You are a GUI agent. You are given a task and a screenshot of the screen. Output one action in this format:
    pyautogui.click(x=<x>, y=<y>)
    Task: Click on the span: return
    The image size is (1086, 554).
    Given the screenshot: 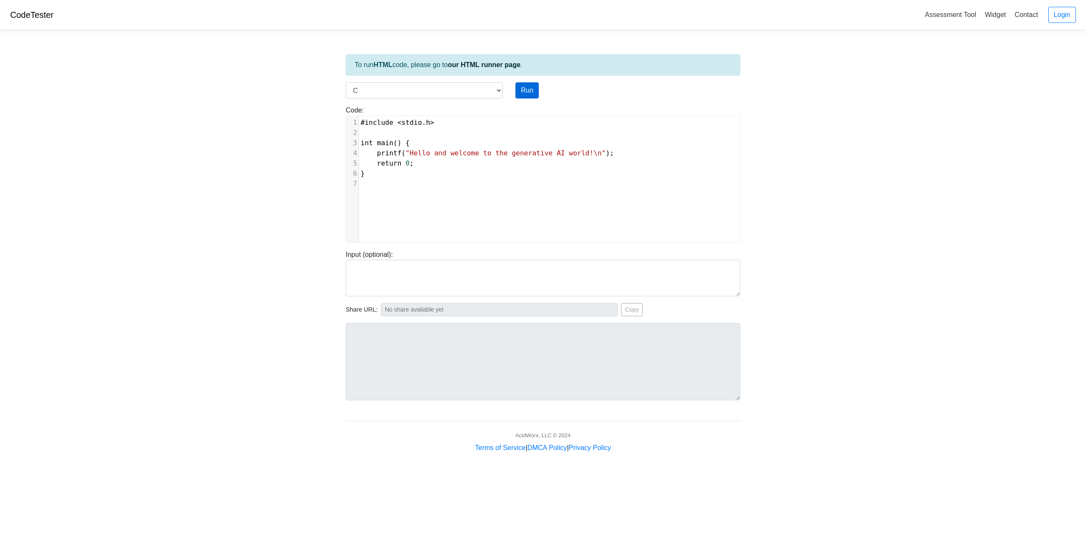 What is the action you would take?
    pyautogui.click(x=389, y=163)
    